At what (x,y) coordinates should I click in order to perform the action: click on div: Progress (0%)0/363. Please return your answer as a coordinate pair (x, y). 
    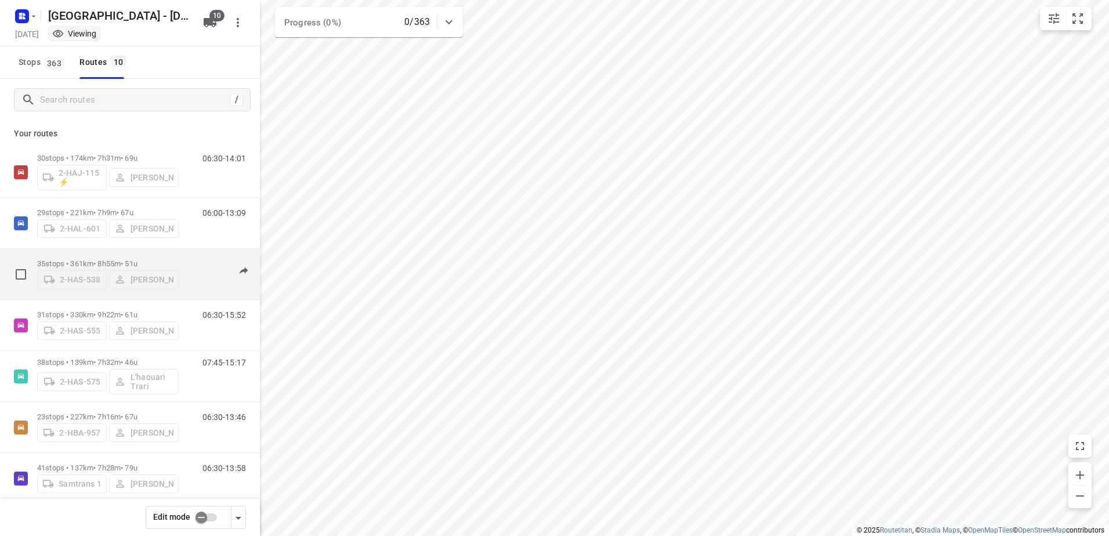
    Looking at the image, I should click on (369, 22).